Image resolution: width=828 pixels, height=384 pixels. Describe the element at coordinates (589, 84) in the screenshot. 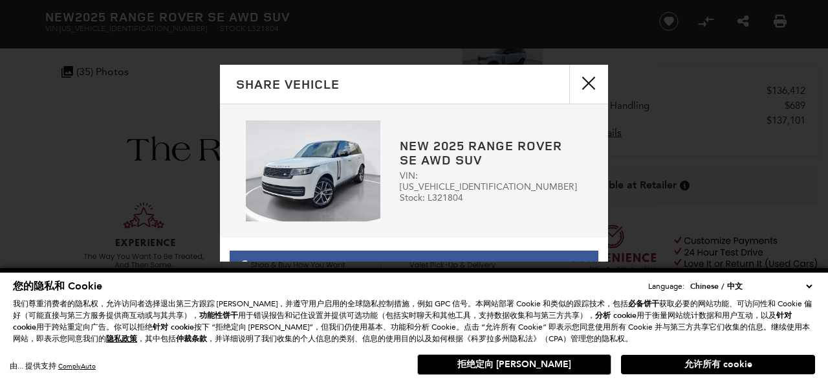

I see `button: close` at that location.